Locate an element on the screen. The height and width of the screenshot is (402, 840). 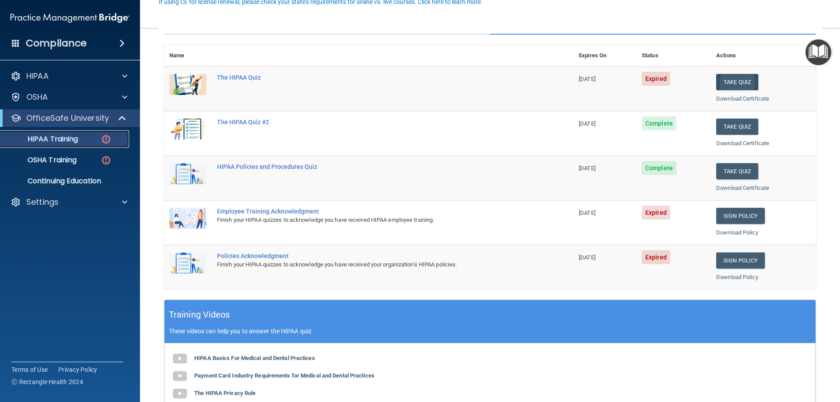
th: Status is located at coordinates (674, 56).